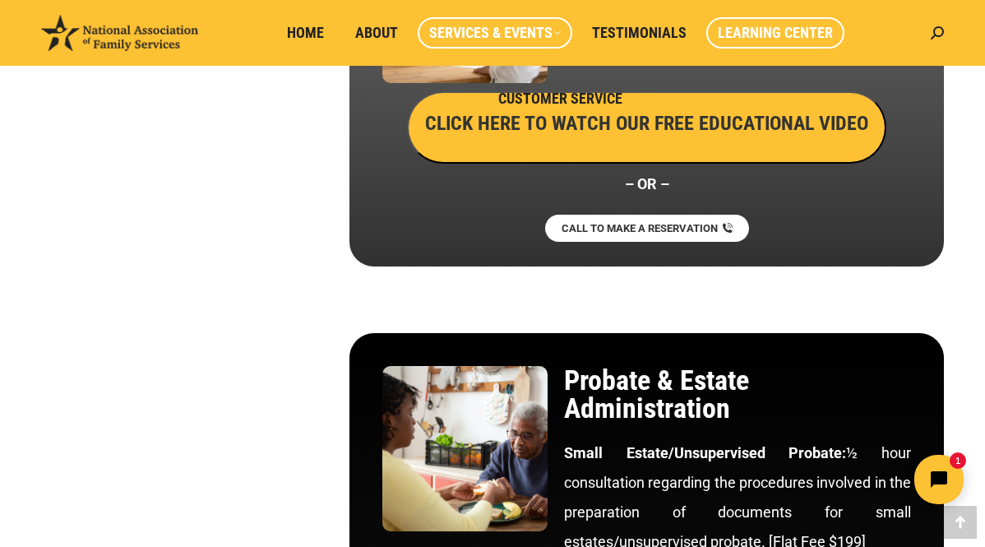  I want to click on span: Customer Service, so click(560, 99).